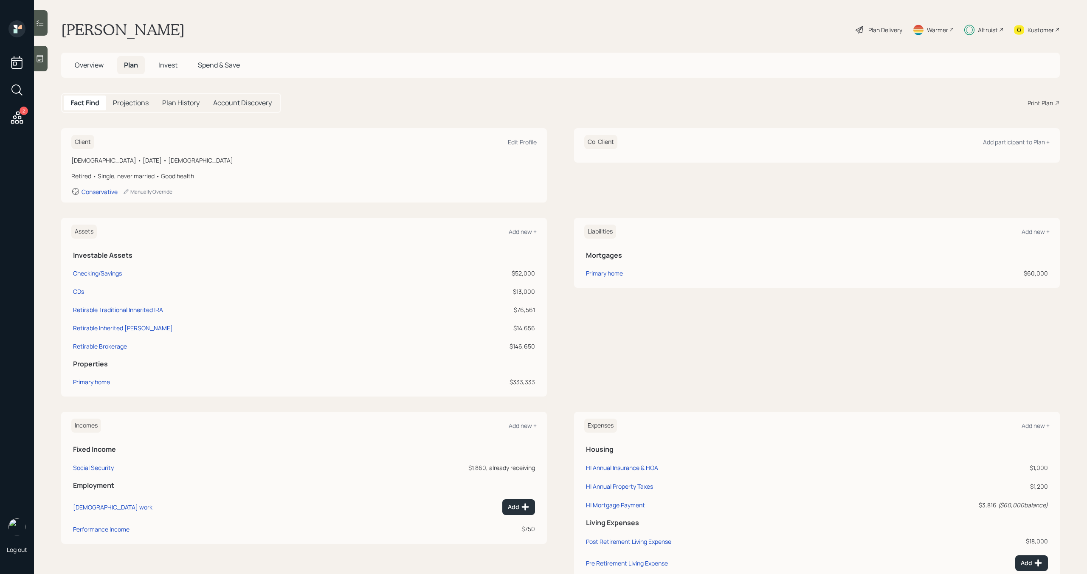  What do you see at coordinates (937, 30) in the screenshot?
I see `div: Warmer` at bounding box center [937, 30].